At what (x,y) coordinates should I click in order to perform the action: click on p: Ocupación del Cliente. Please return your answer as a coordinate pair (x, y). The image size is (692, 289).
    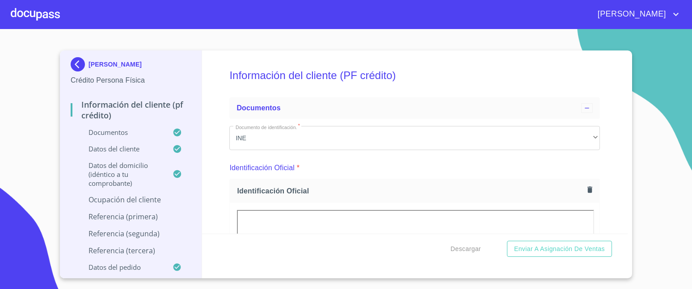
    Looking at the image, I should click on (131, 200).